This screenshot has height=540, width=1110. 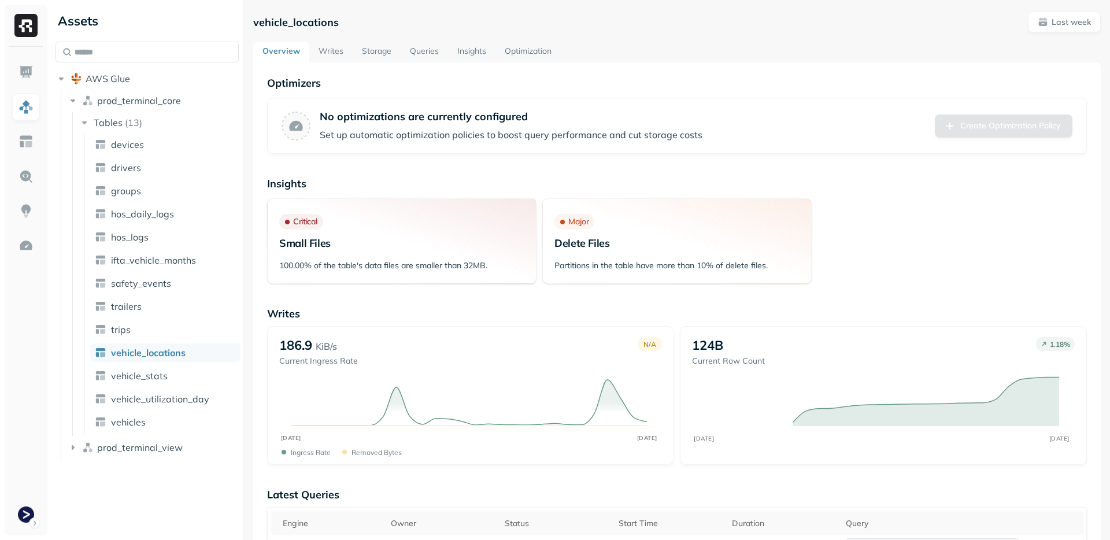 What do you see at coordinates (165, 422) in the screenshot?
I see `a: vehicles` at bounding box center [165, 422].